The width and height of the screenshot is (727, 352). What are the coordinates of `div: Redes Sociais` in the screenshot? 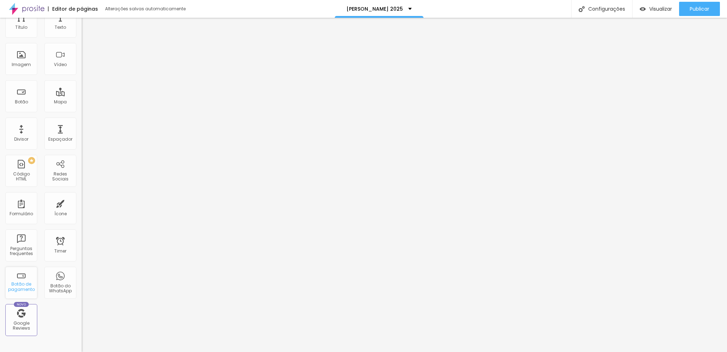 It's located at (60, 176).